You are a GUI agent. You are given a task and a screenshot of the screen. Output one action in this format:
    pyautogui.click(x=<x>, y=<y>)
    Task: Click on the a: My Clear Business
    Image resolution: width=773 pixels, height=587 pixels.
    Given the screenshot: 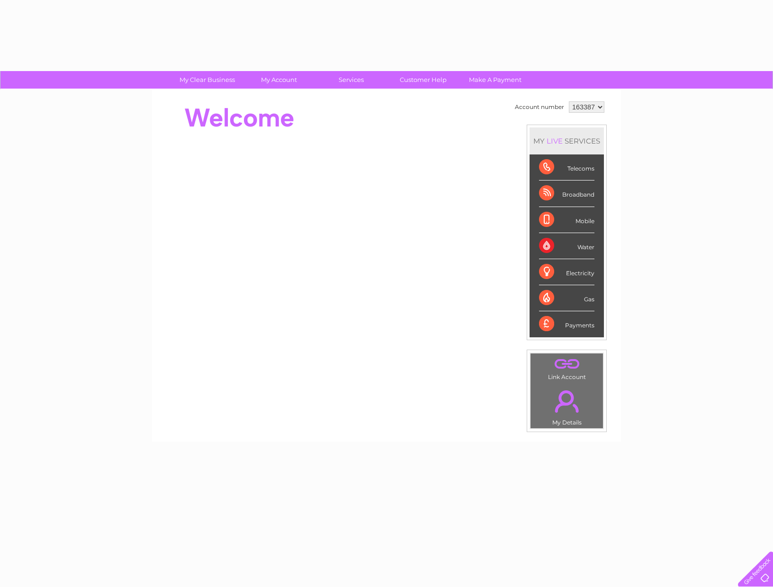 What is the action you would take?
    pyautogui.click(x=207, y=80)
    